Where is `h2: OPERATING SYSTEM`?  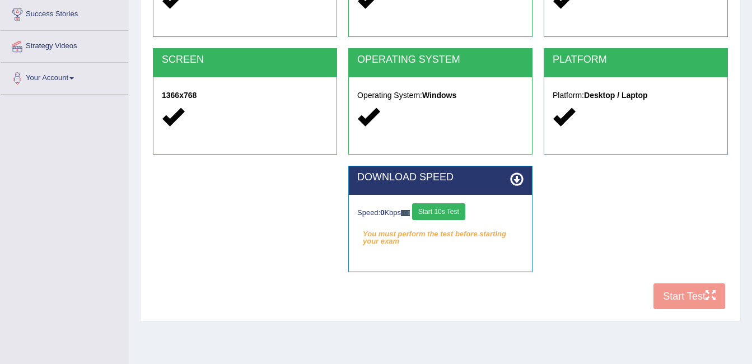
h2: OPERATING SYSTEM is located at coordinates (440, 60).